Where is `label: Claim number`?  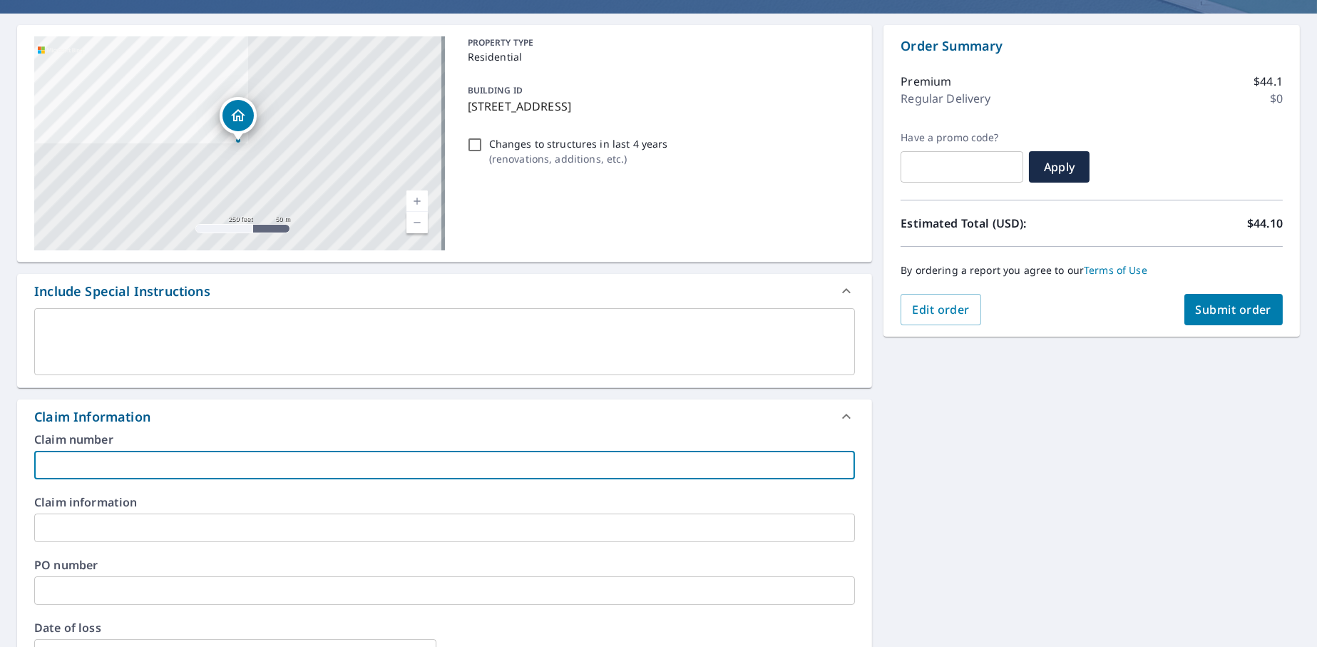
label: Claim number is located at coordinates (444, 439).